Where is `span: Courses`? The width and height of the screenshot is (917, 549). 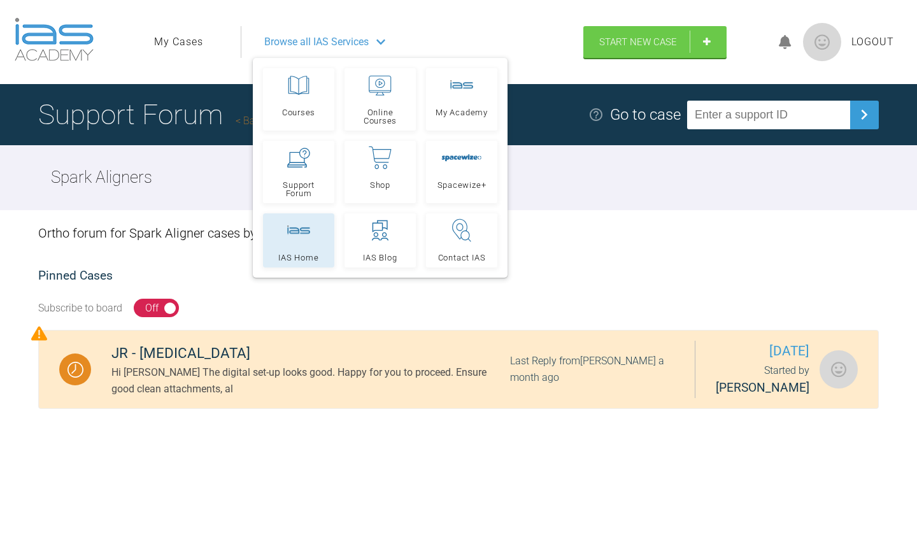
span: Courses is located at coordinates (299, 112).